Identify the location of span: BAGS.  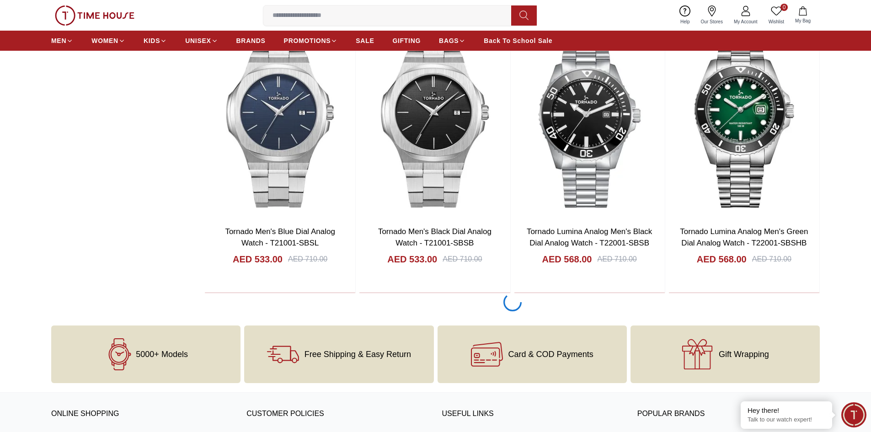
(448, 41).